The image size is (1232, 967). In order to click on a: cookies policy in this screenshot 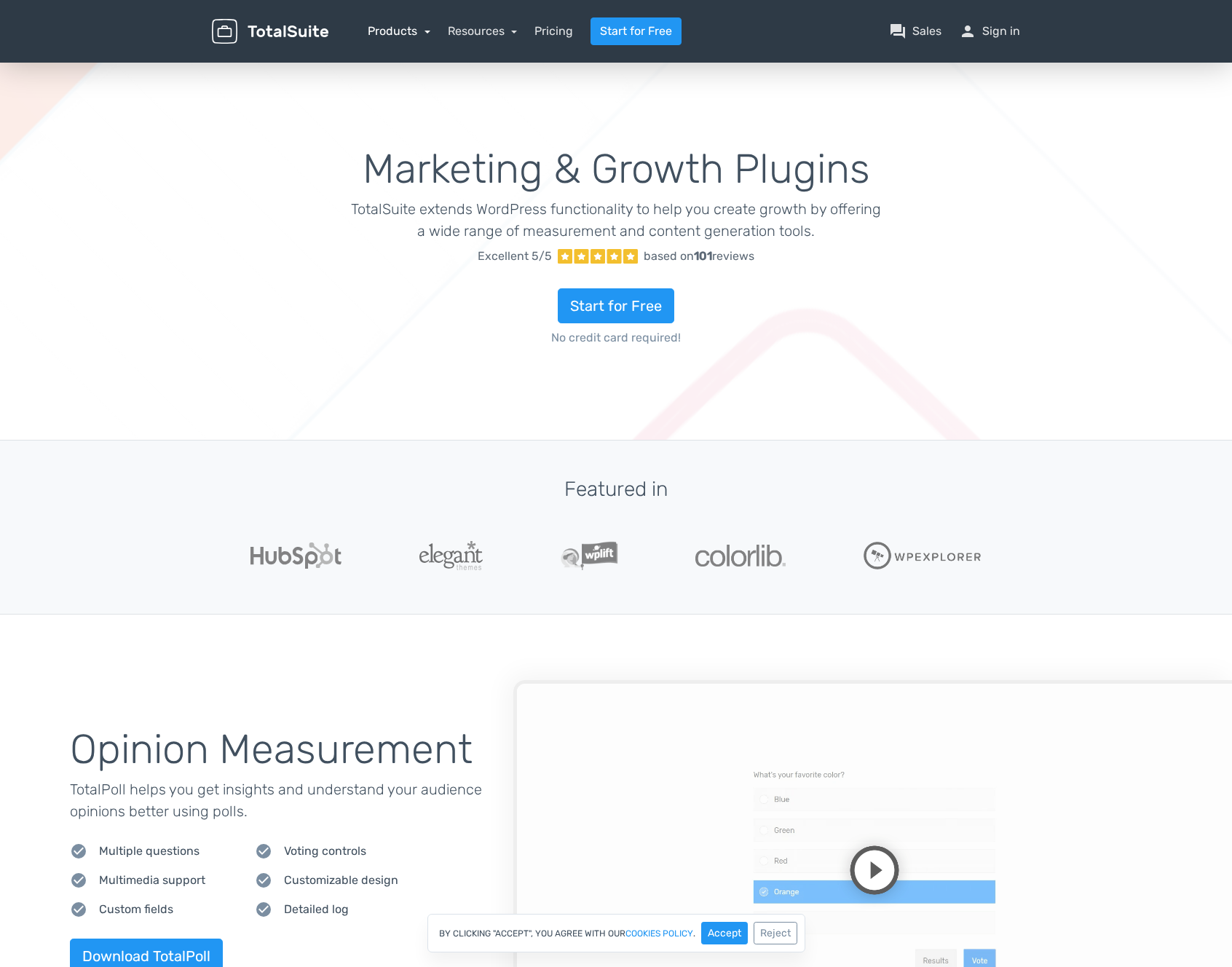, I will do `click(659, 933)`.